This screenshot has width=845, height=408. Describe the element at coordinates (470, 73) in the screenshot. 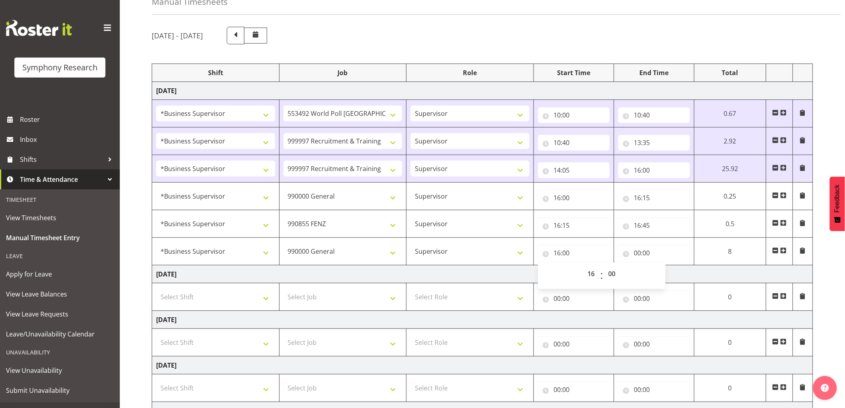

I see `div: Role` at that location.